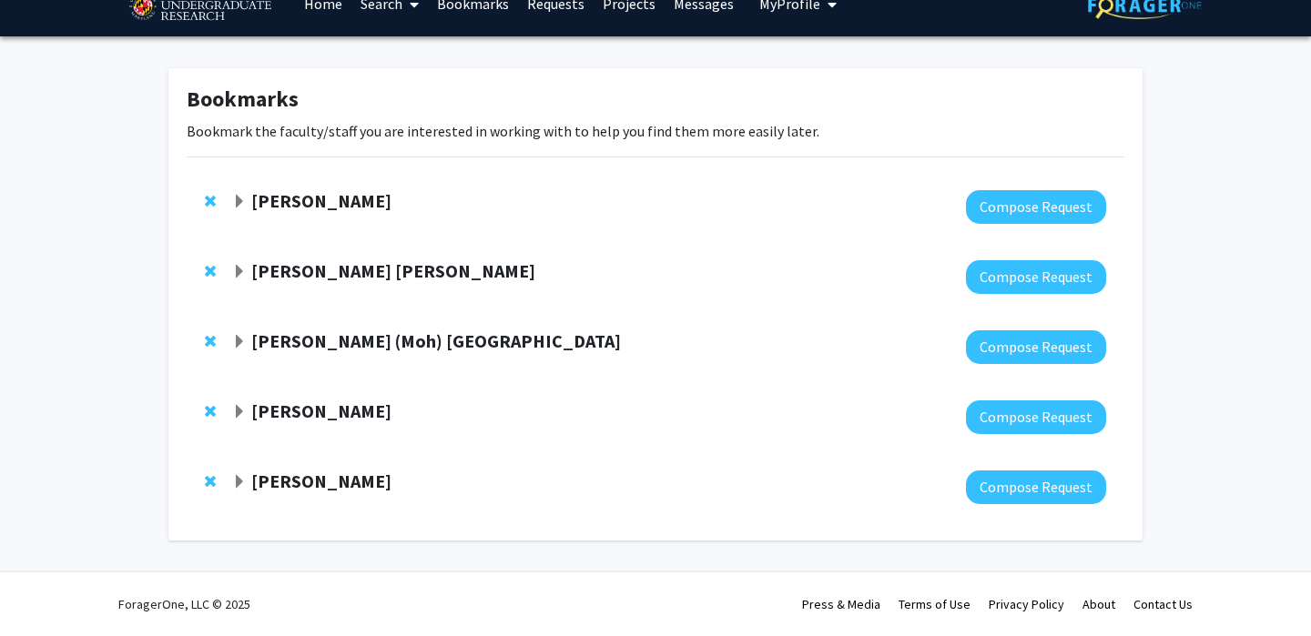 The height and width of the screenshot is (636, 1311). What do you see at coordinates (934, 604) in the screenshot?
I see `a: Terms of Use` at bounding box center [934, 604].